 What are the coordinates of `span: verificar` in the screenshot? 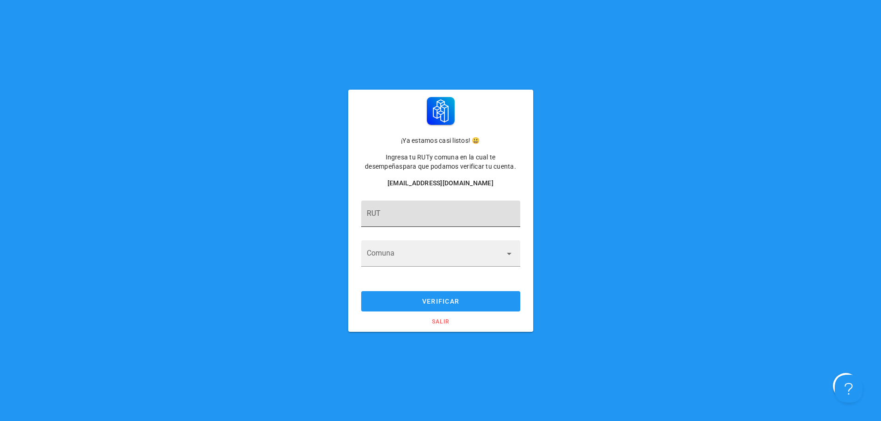 It's located at (440, 301).